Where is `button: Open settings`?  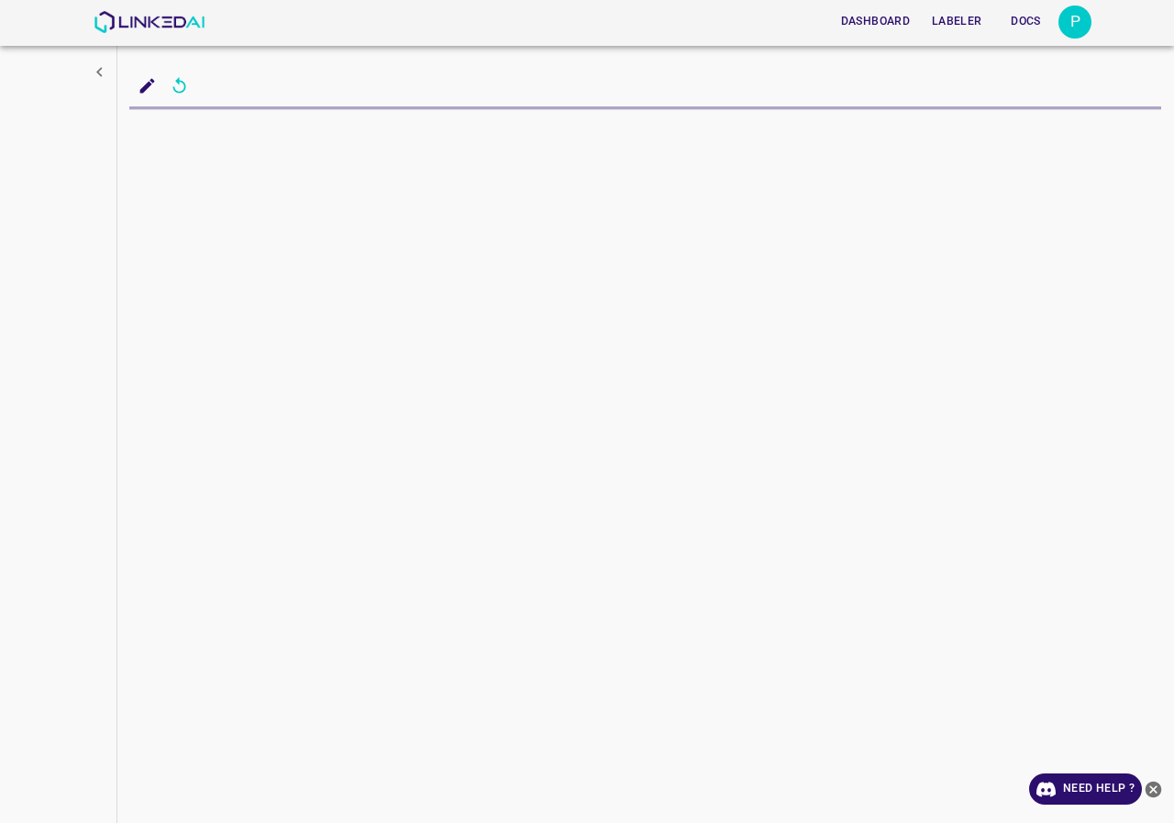 button: Open settings is located at coordinates (1075, 22).